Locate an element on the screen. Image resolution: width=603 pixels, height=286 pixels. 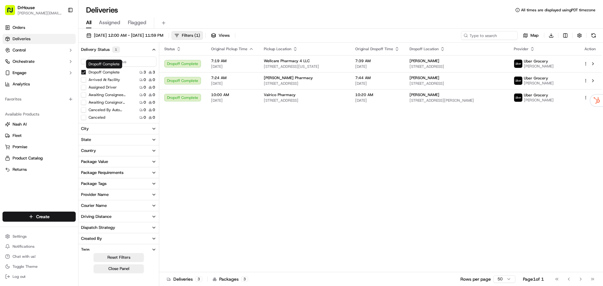
span: 7:24 AM is located at coordinates (232, 78).